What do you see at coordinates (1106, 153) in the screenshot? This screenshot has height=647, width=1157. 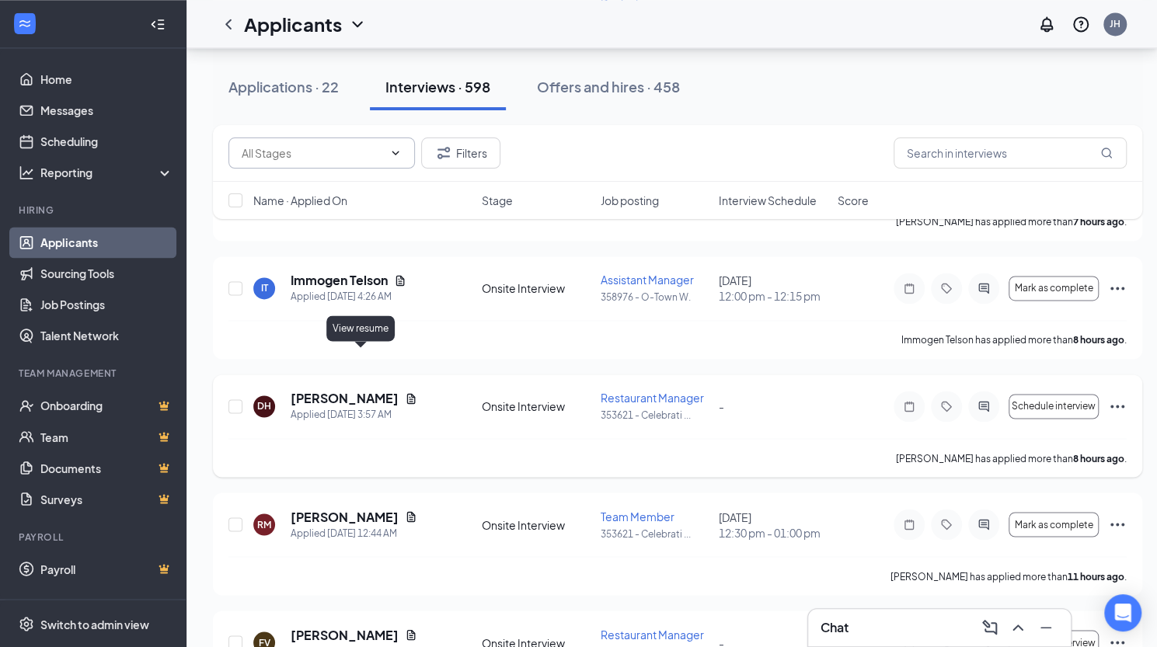 I see `svg: MagnifyingGlass` at bounding box center [1106, 153].